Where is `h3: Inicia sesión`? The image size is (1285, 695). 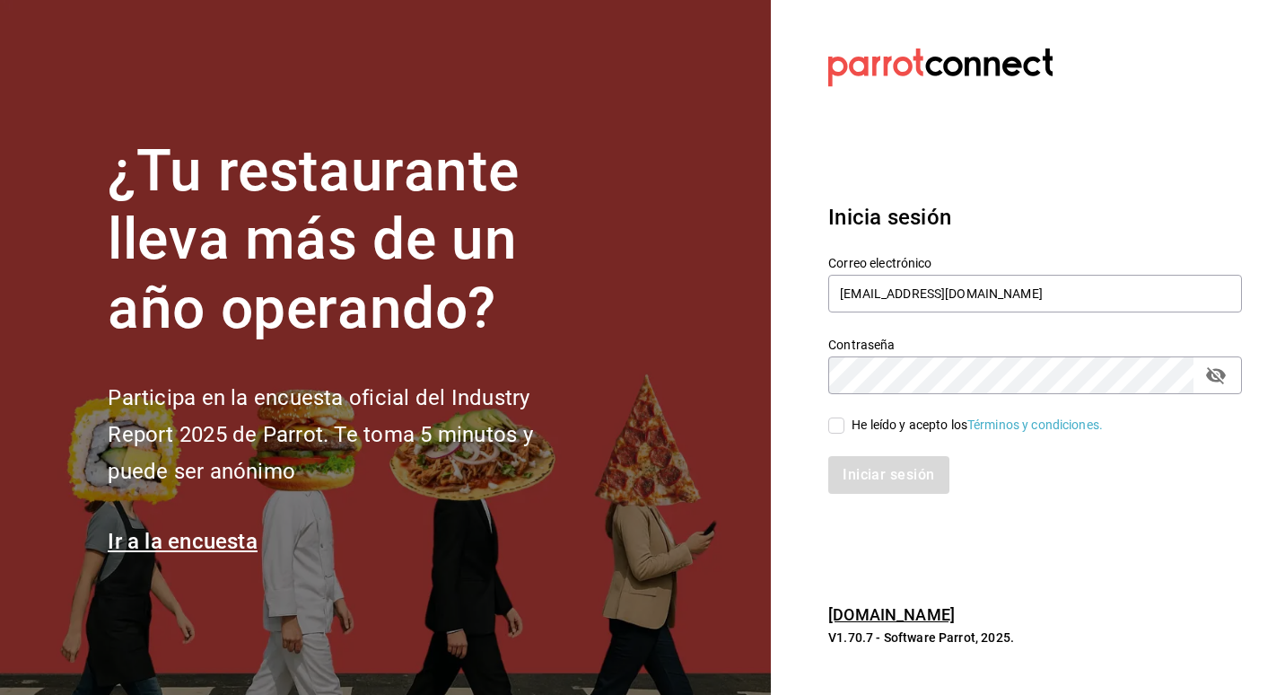
h3: Inicia sesión is located at coordinates (1035, 217).